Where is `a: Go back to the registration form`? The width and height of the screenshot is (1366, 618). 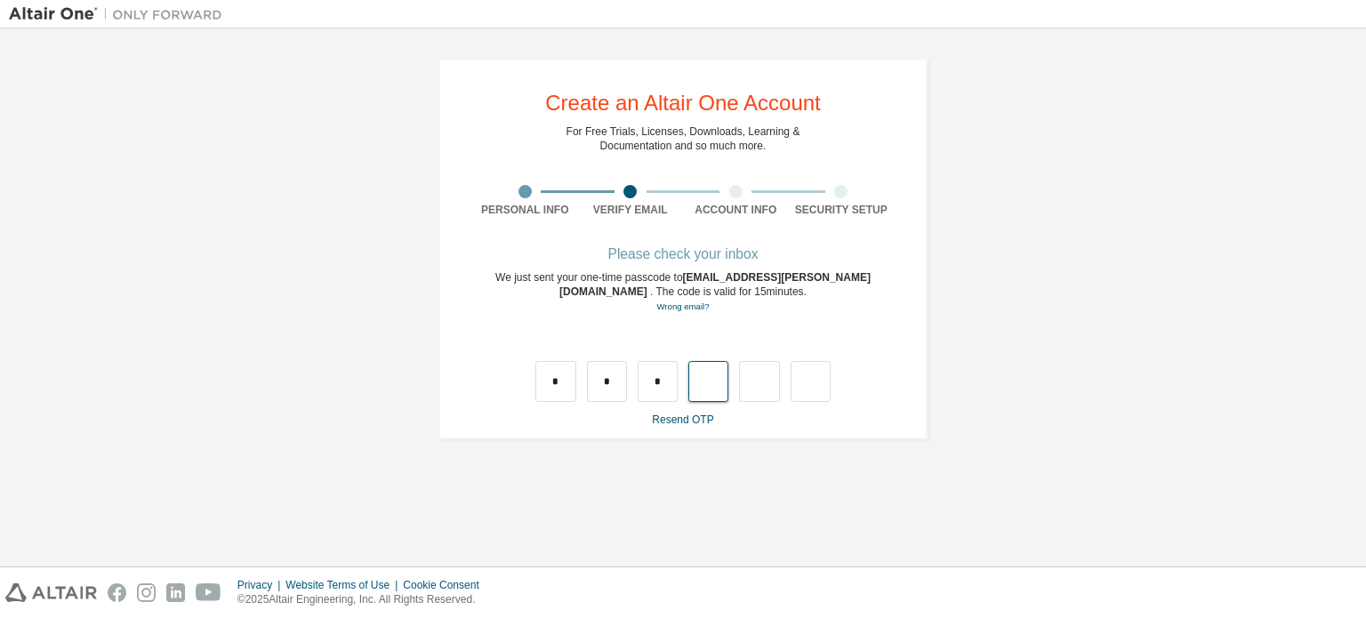 a: Go back to the registration form is located at coordinates (682, 306).